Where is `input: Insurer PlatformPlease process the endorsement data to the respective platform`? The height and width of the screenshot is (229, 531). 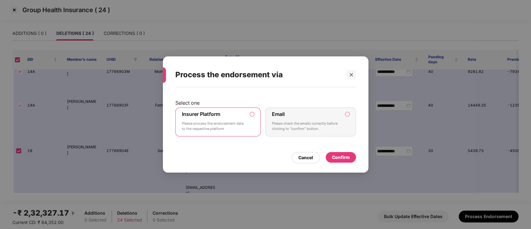
input: Insurer PlatformPlease process the endorsement data to the respective platform is located at coordinates (251, 114).